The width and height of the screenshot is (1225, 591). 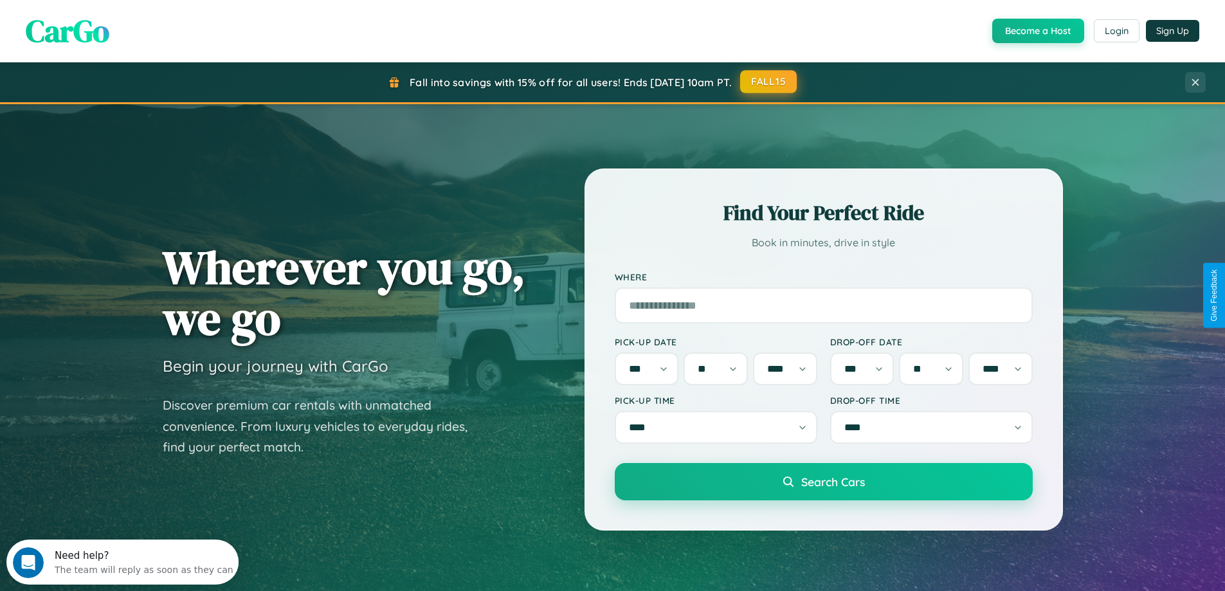 What do you see at coordinates (833, 482) in the screenshot?
I see `span: Search Cars` at bounding box center [833, 482].